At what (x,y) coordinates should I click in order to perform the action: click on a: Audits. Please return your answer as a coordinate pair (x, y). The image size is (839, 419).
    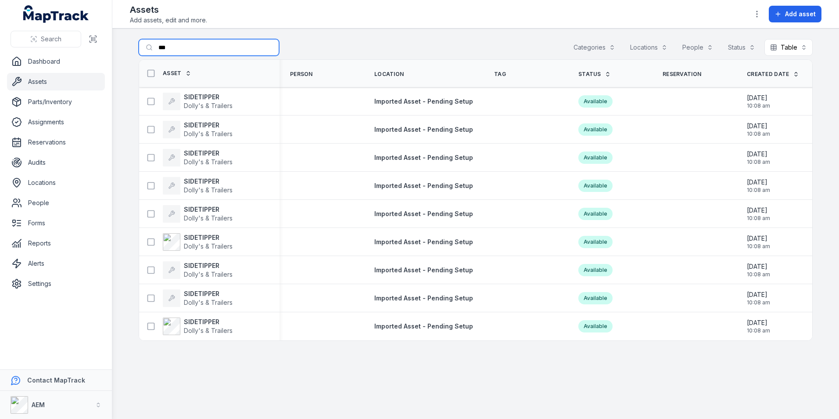
    Looking at the image, I should click on (56, 162).